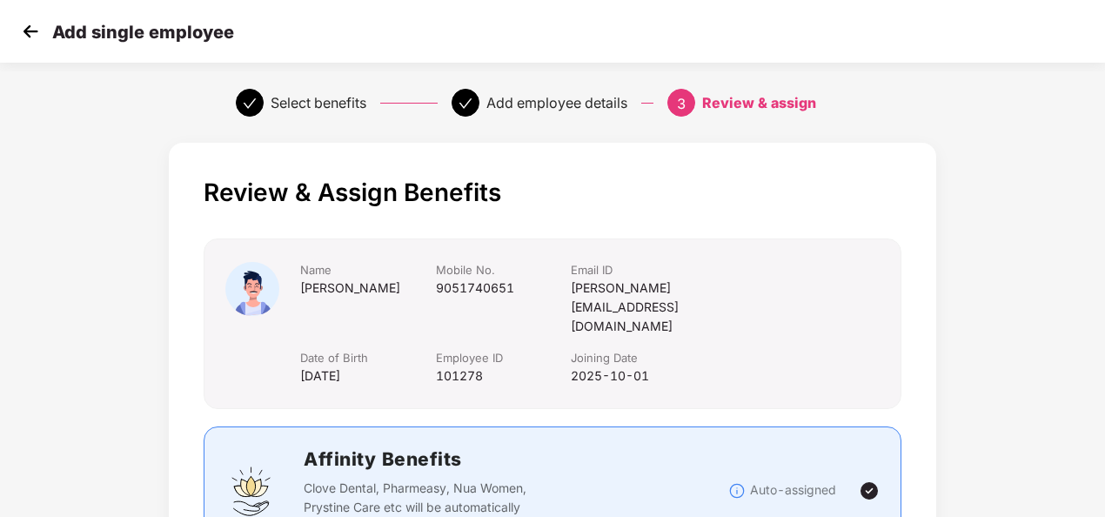 Image resolution: width=1105 pixels, height=517 pixels. I want to click on div: Date of Birth, so click(368, 358).